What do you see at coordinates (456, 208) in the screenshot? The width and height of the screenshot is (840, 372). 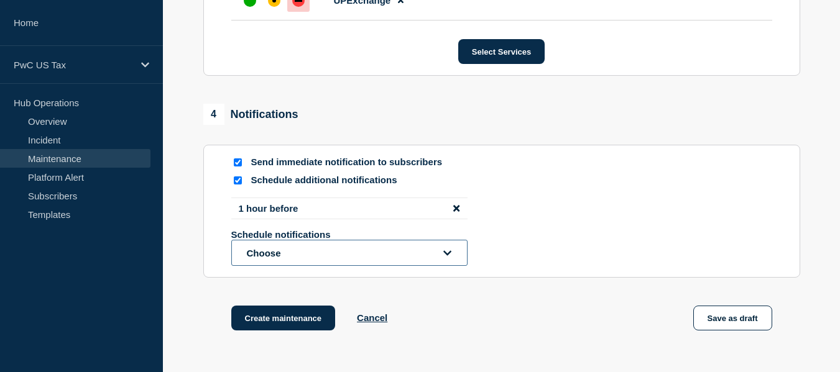 I see `button: disable notification 1 hour before` at bounding box center [456, 208].